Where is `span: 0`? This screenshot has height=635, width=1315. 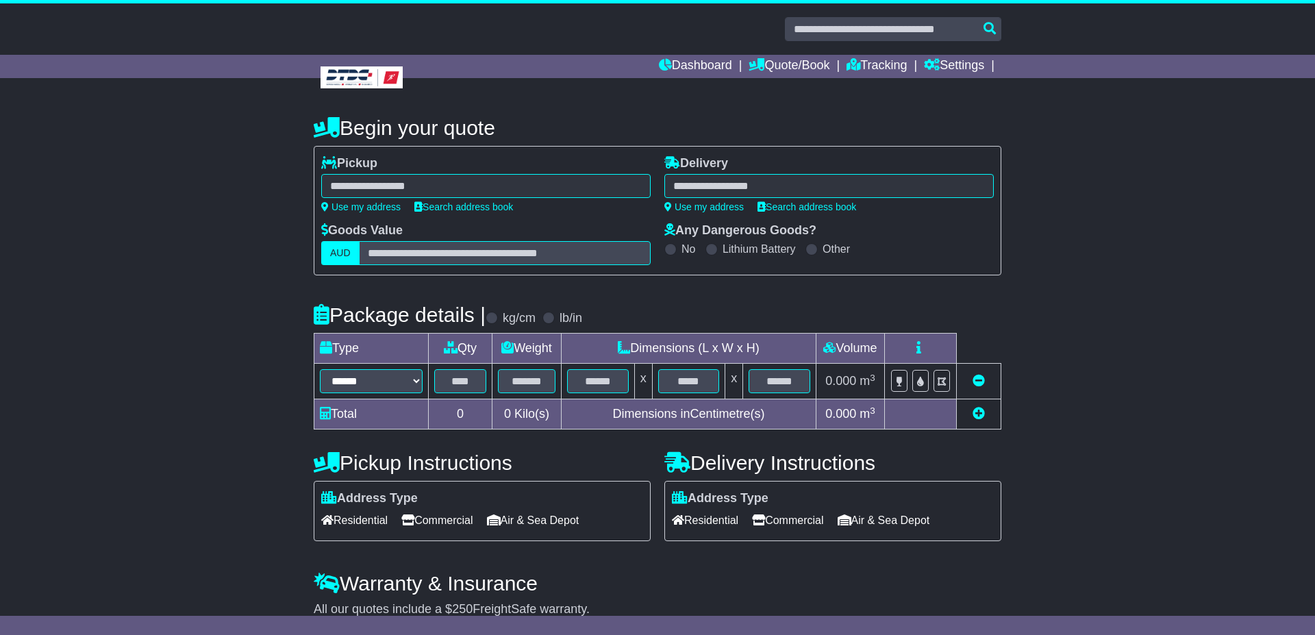 span: 0 is located at coordinates (507, 414).